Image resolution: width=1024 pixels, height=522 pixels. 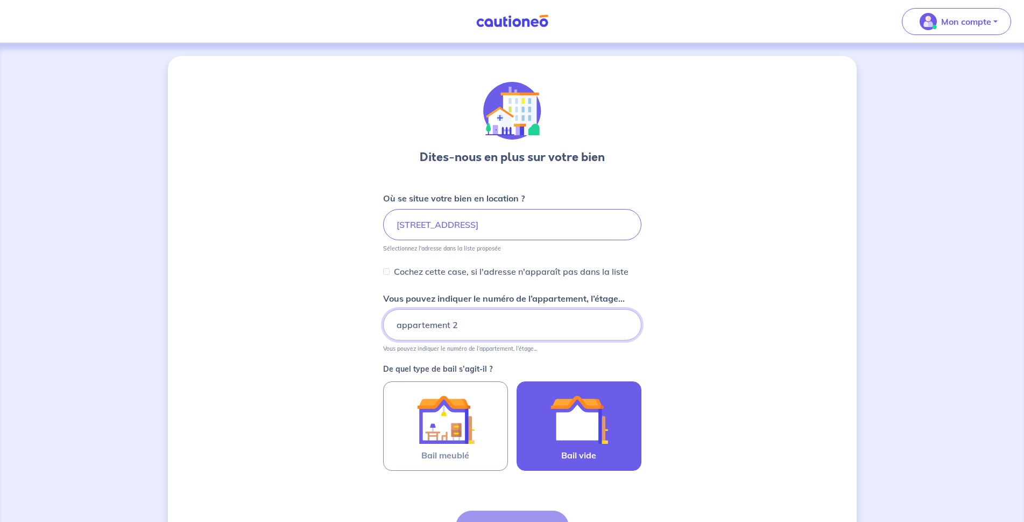 What do you see at coordinates (512, 111) in the screenshot?
I see `img: illu_houses.svg` at bounding box center [512, 111].